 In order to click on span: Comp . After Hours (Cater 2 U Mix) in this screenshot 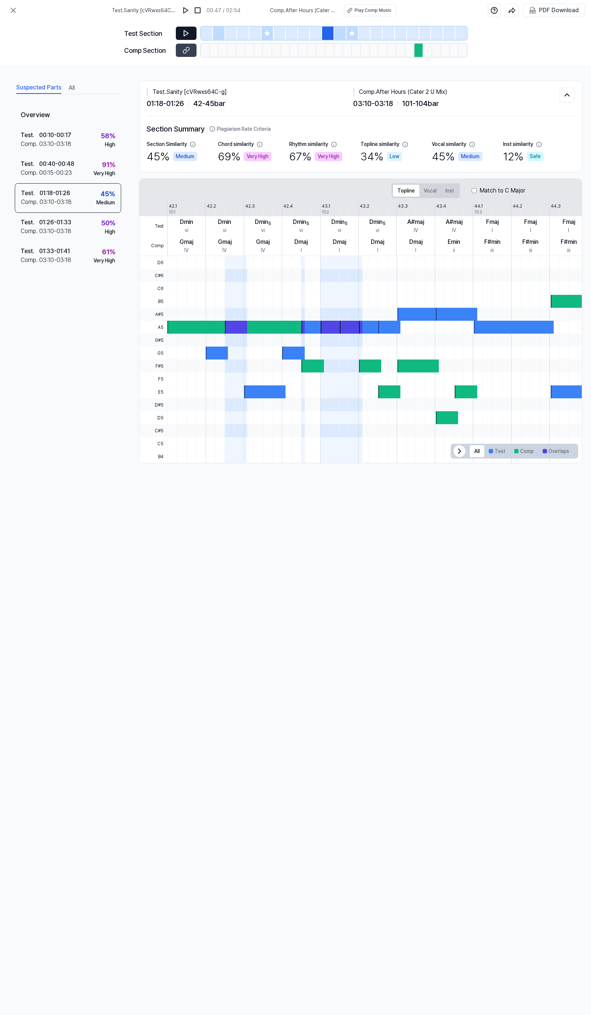, I will do `click(303, 10)`.